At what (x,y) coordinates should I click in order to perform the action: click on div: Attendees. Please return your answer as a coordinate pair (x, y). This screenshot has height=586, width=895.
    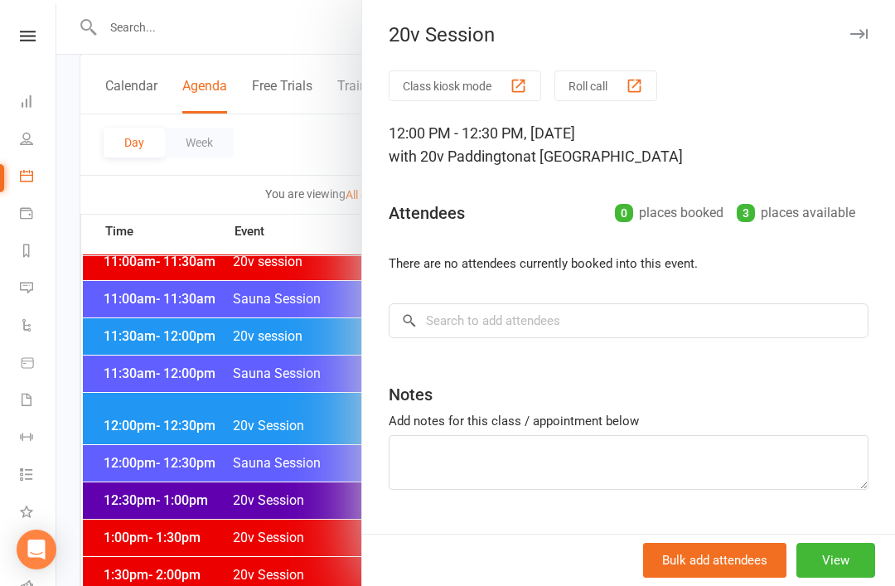
    Looking at the image, I should click on (427, 213).